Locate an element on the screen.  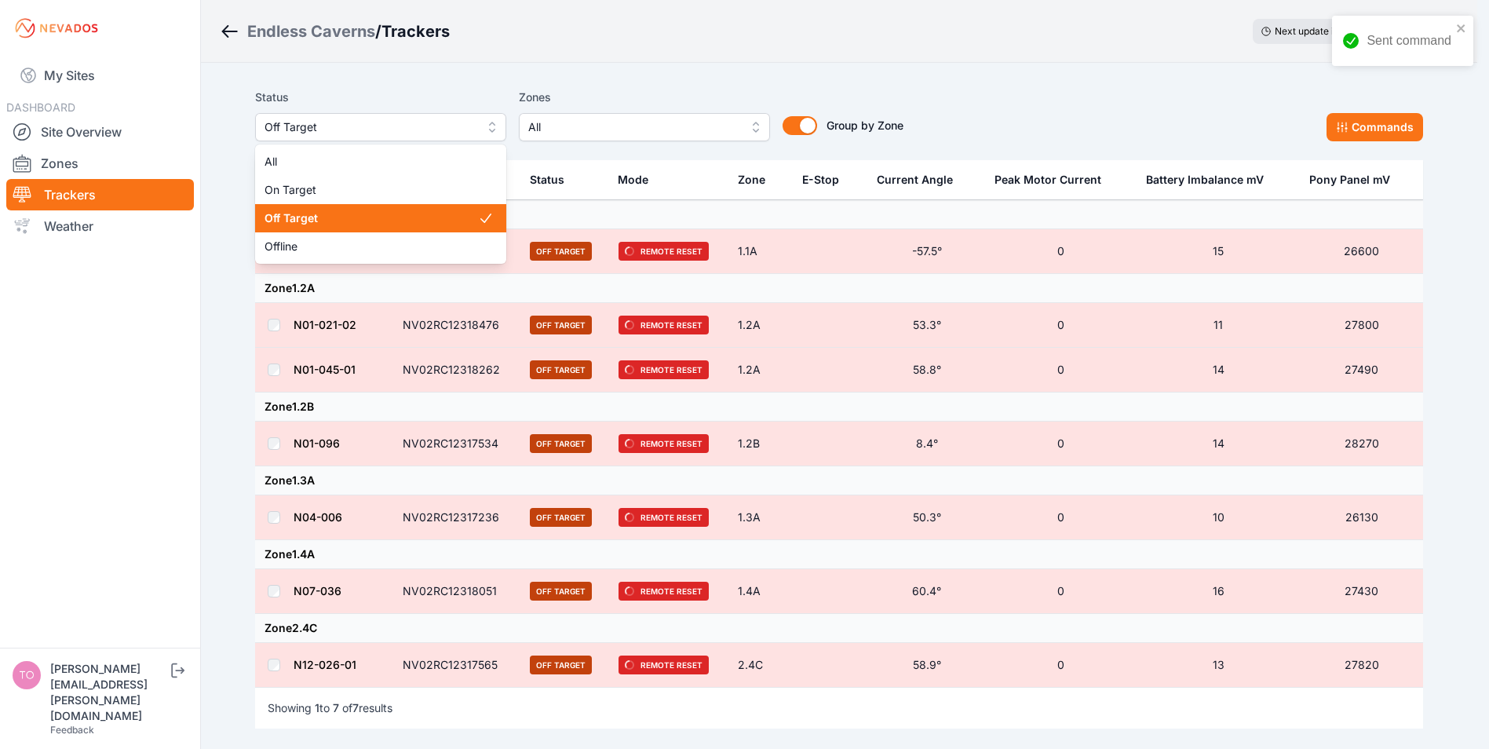
button: Off Target is located at coordinates (381, 127).